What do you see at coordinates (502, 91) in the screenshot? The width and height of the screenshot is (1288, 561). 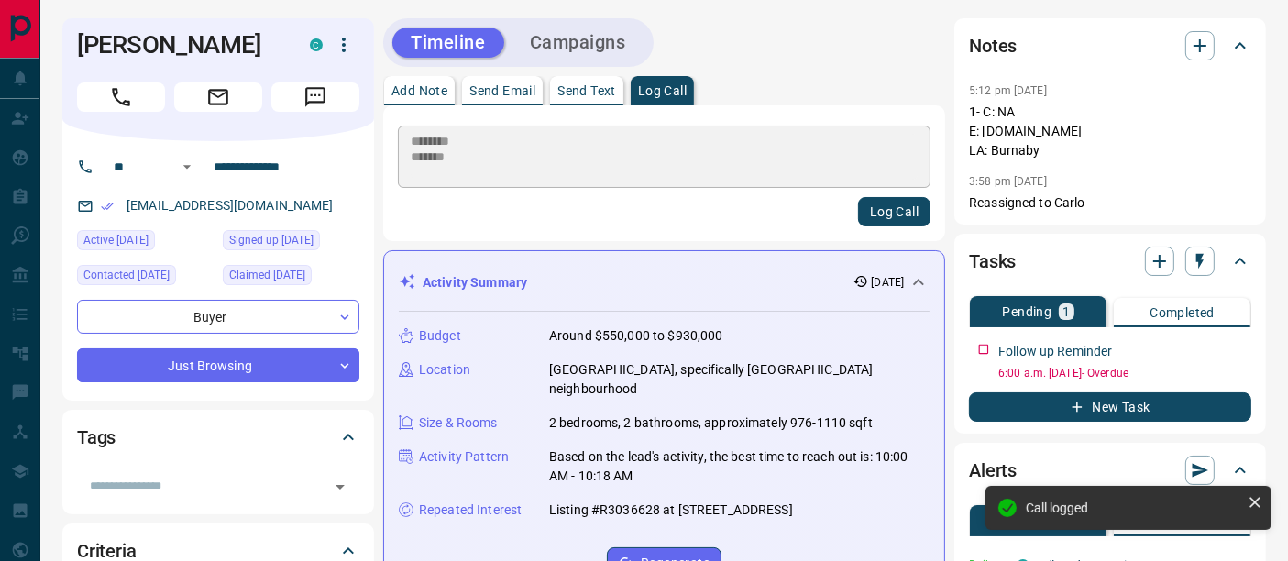 I see `p: Send Email` at bounding box center [502, 91].